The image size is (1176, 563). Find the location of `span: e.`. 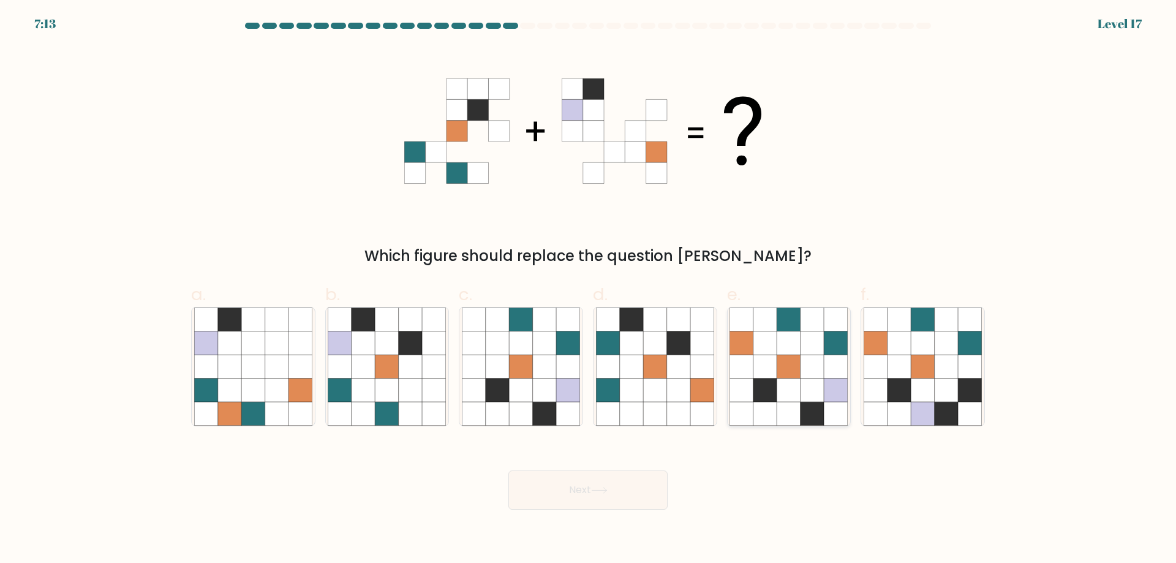

span: e. is located at coordinates (734, 294).